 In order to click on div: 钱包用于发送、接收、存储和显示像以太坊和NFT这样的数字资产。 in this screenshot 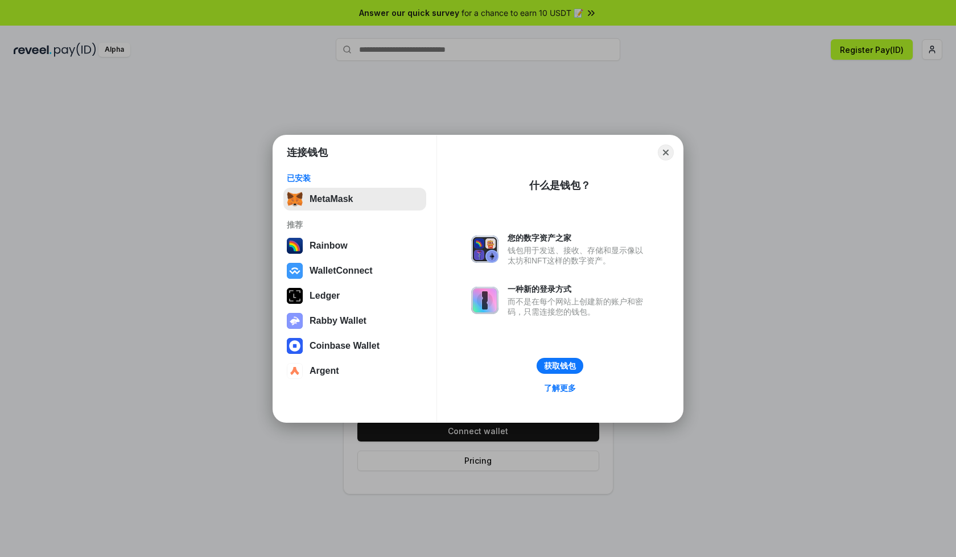, I will do `click(578, 256)`.